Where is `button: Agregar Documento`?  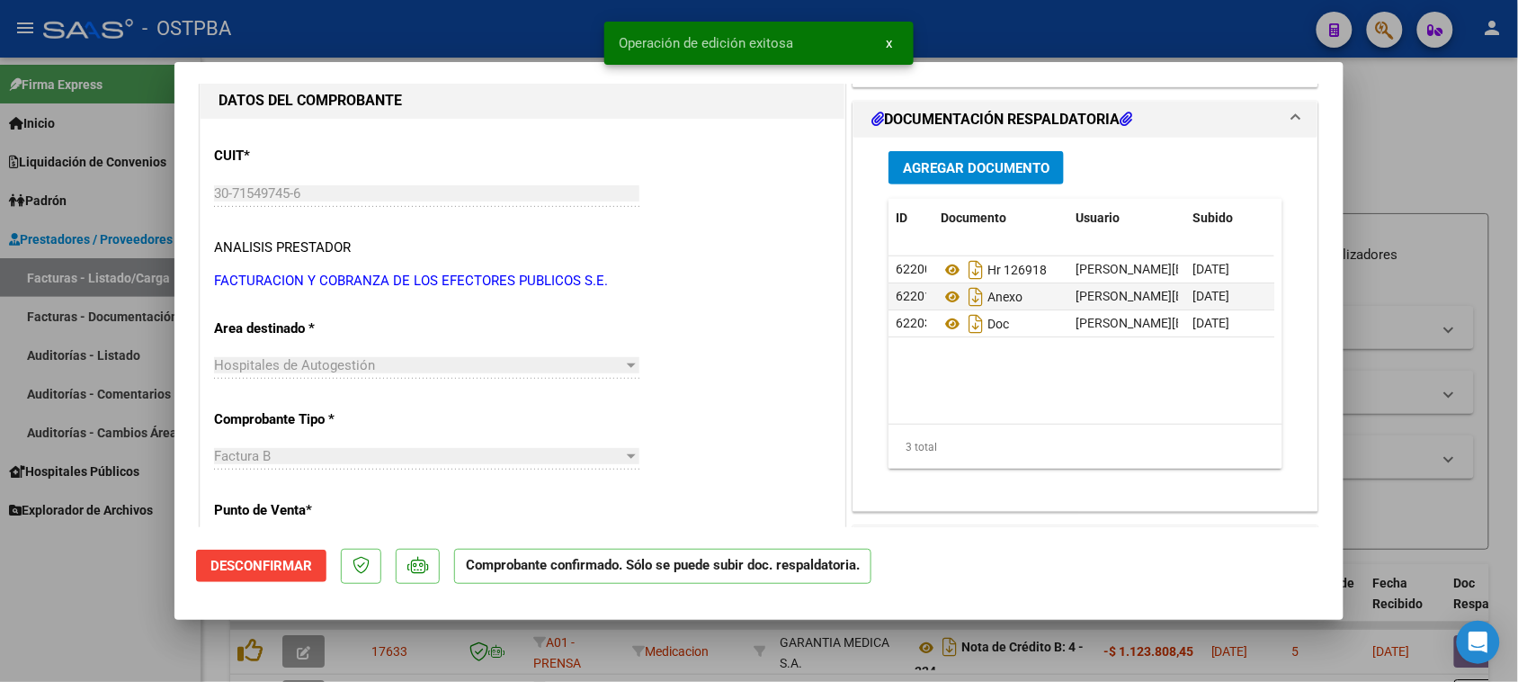
button: Agregar Documento is located at coordinates (976, 167).